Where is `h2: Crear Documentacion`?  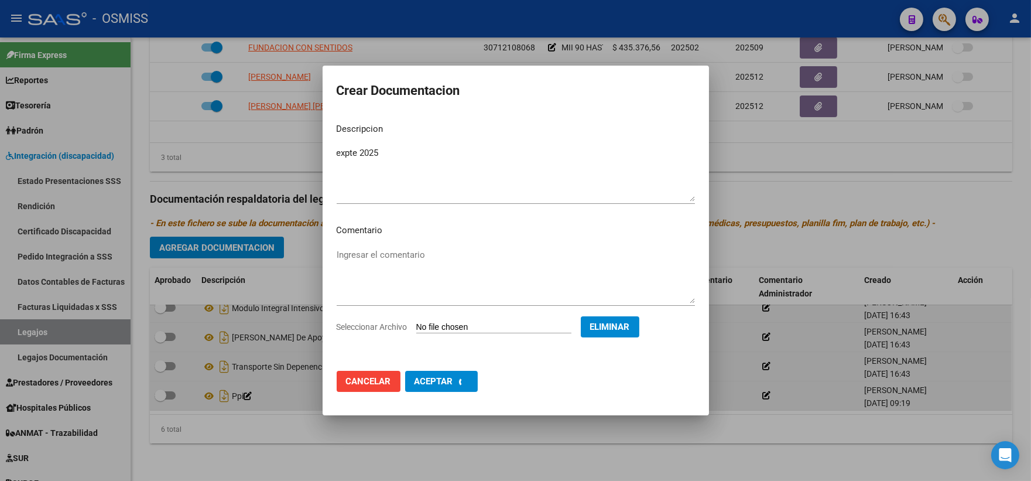
h2: Crear Documentacion is located at coordinates (516, 91).